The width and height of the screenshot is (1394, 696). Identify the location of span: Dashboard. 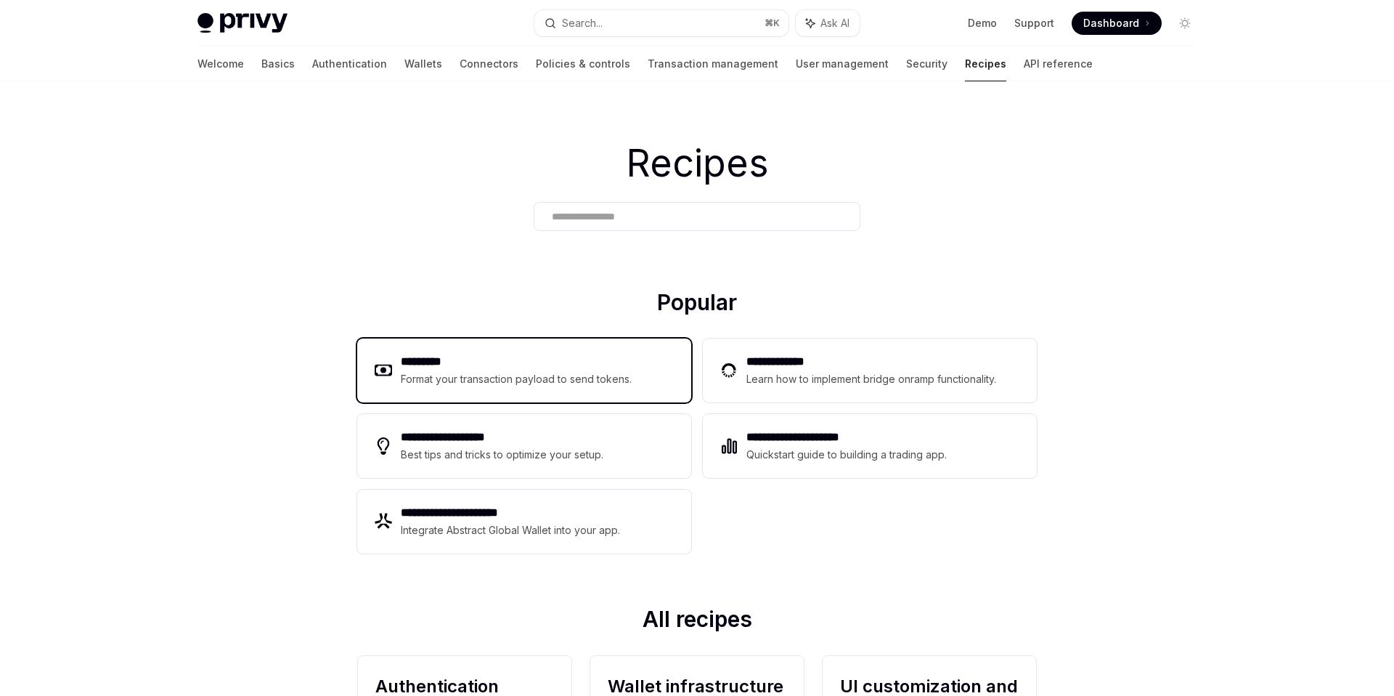
(1111, 23).